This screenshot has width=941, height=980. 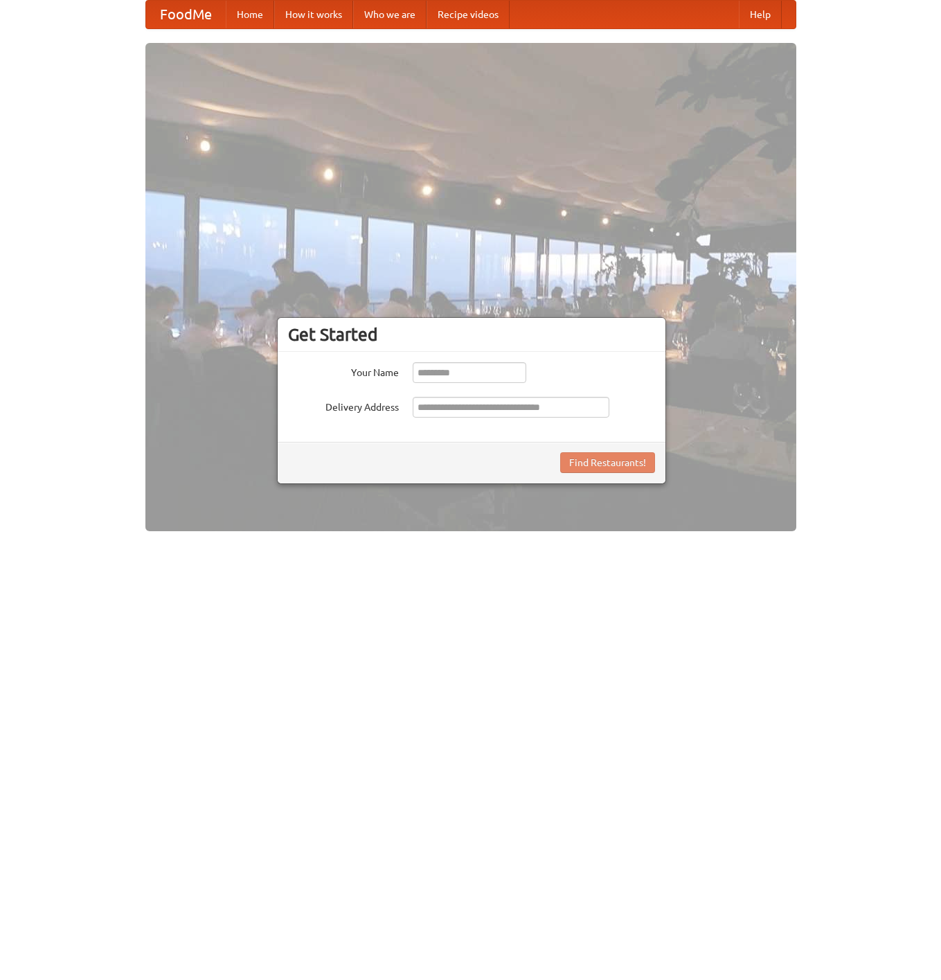 What do you see at coordinates (607, 463) in the screenshot?
I see `button: Find Restaurants!` at bounding box center [607, 463].